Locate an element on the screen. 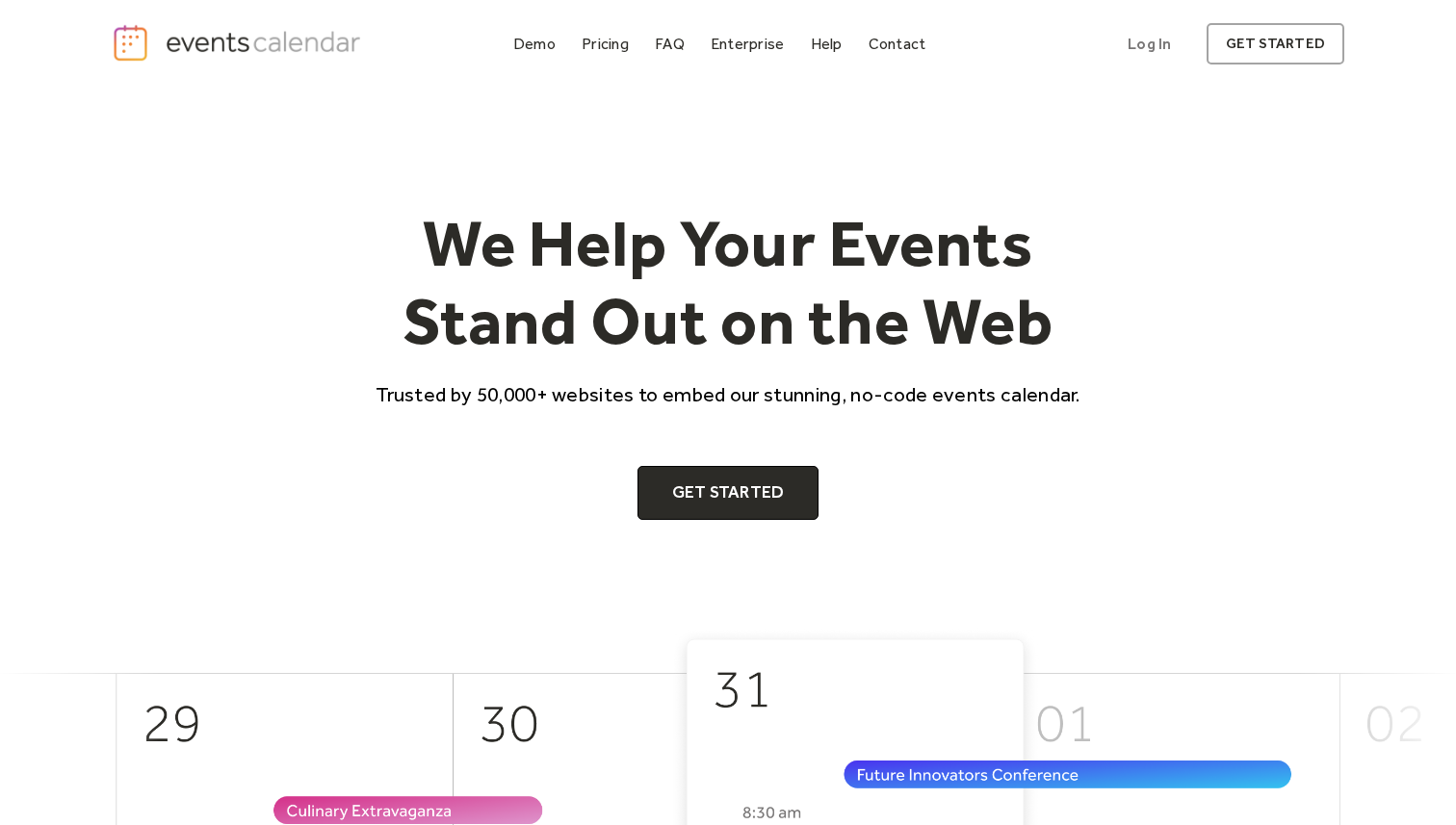 This screenshot has height=825, width=1456. div: Contact is located at coordinates (897, 43).